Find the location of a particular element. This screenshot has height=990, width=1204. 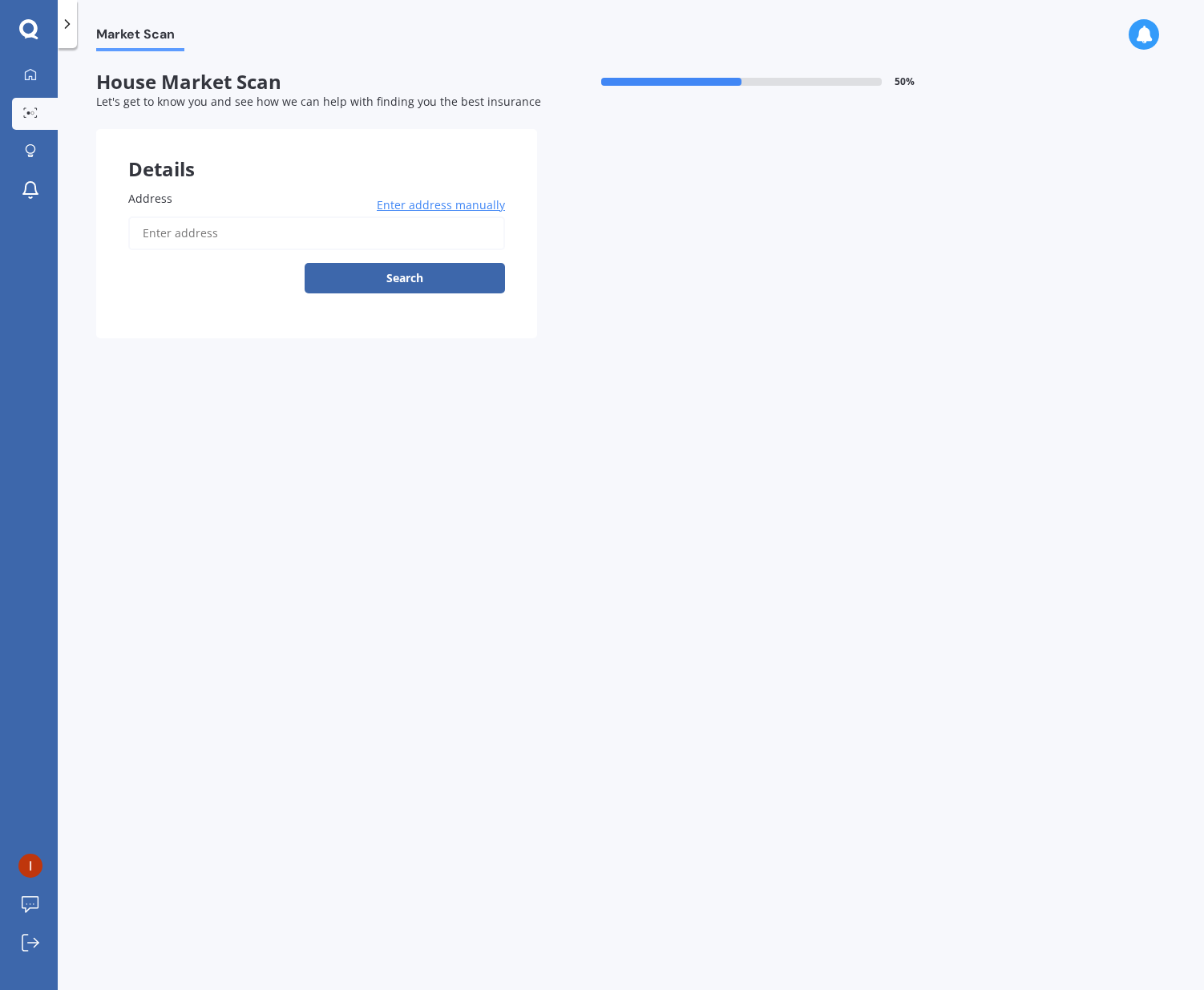

button: Search is located at coordinates (405, 278).